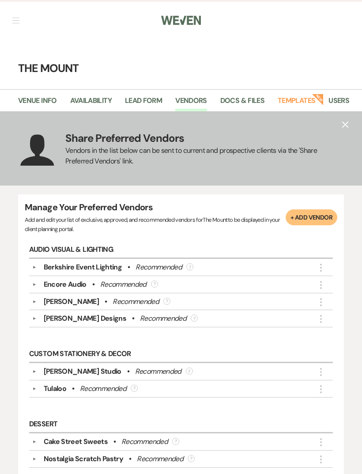  Describe the element at coordinates (339, 103) in the screenshot. I see `a: Users` at that location.